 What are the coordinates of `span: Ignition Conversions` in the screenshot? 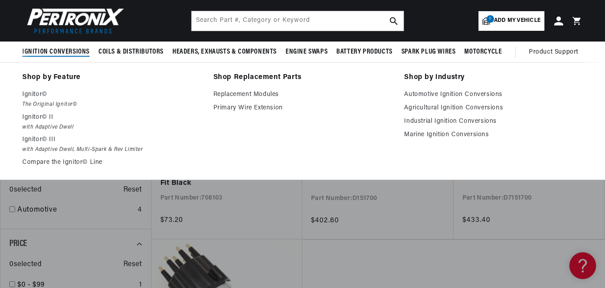 It's located at (56, 52).